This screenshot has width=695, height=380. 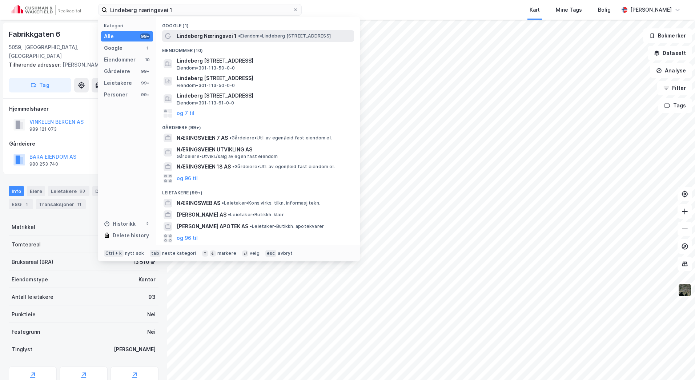 I want to click on div: 11, so click(x=79, y=204).